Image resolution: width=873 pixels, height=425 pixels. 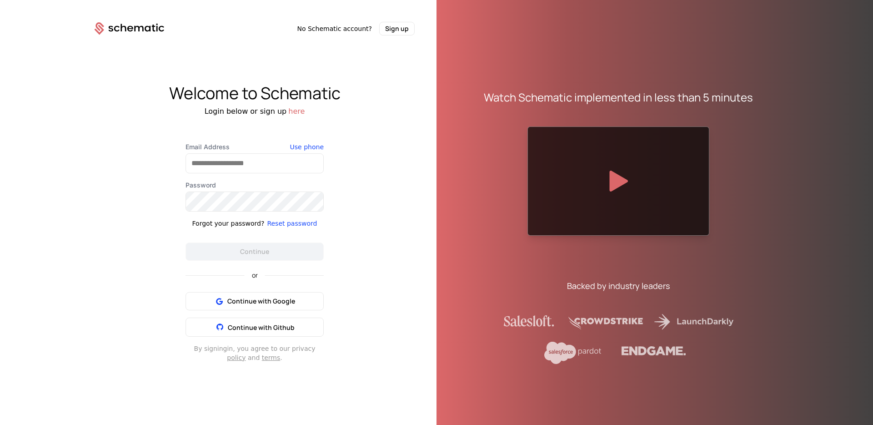 What do you see at coordinates (255, 301) in the screenshot?
I see `button: Continue with Google` at bounding box center [255, 301].